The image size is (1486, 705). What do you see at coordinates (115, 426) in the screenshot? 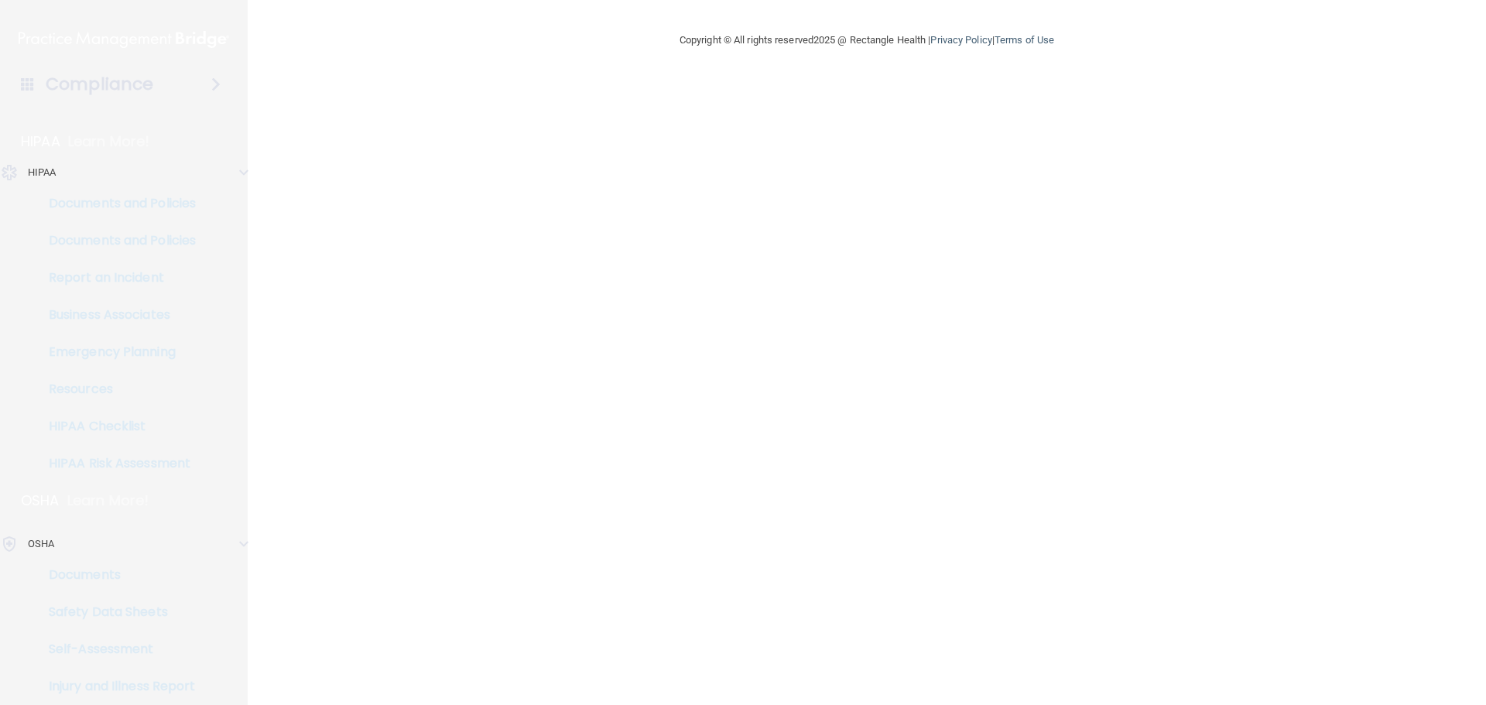
I see `p: HIPAA Checklist` at bounding box center [115, 426].